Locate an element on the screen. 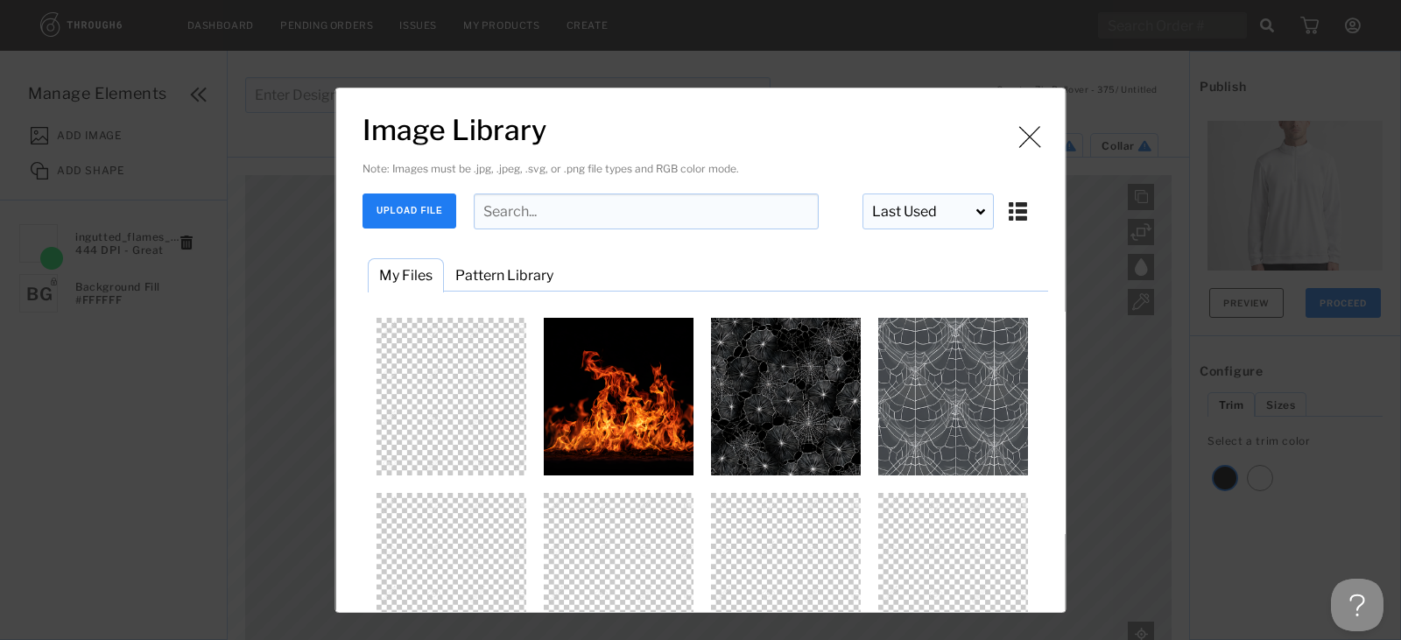 Image resolution: width=1401 pixels, height=640 pixels. h1: Image Library is located at coordinates (705, 130).